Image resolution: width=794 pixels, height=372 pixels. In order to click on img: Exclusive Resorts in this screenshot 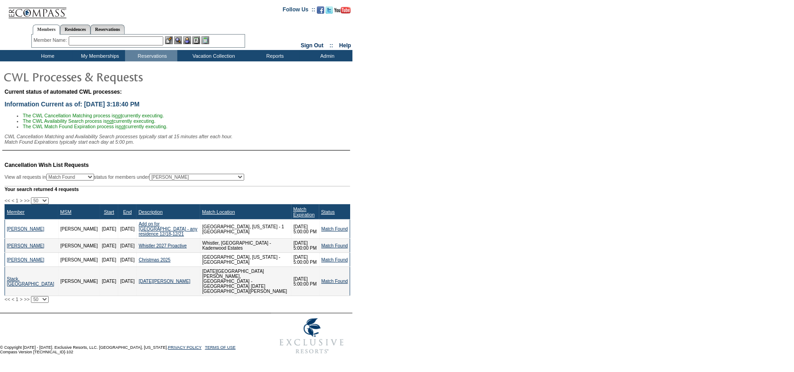, I will do `click(311, 336)`.